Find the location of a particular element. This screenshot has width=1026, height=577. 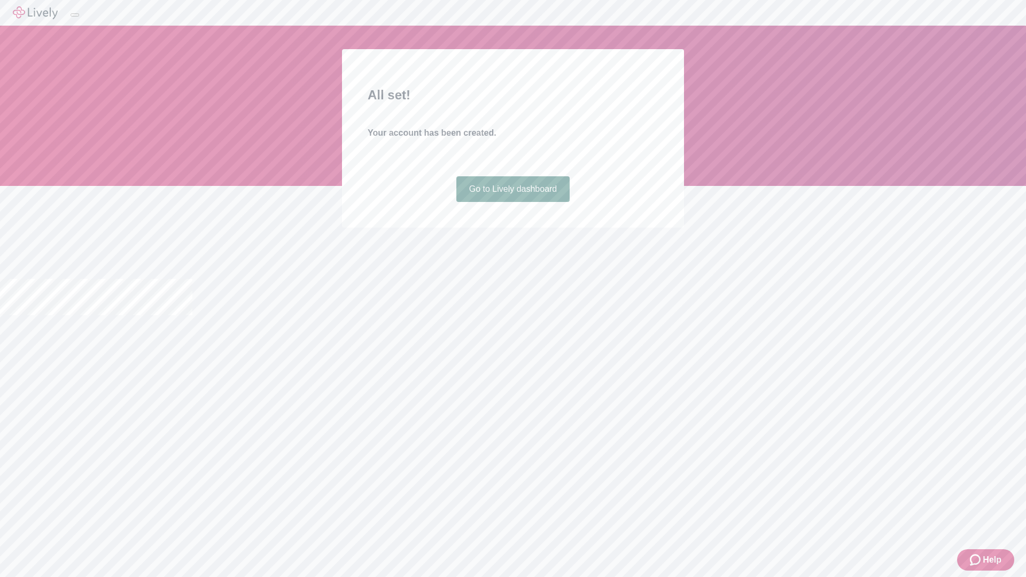

h2: All set! is located at coordinates (513, 95).